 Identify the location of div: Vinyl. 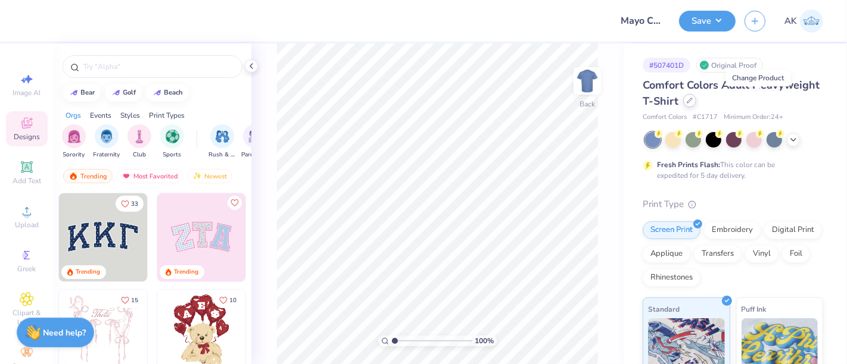
(761, 254).